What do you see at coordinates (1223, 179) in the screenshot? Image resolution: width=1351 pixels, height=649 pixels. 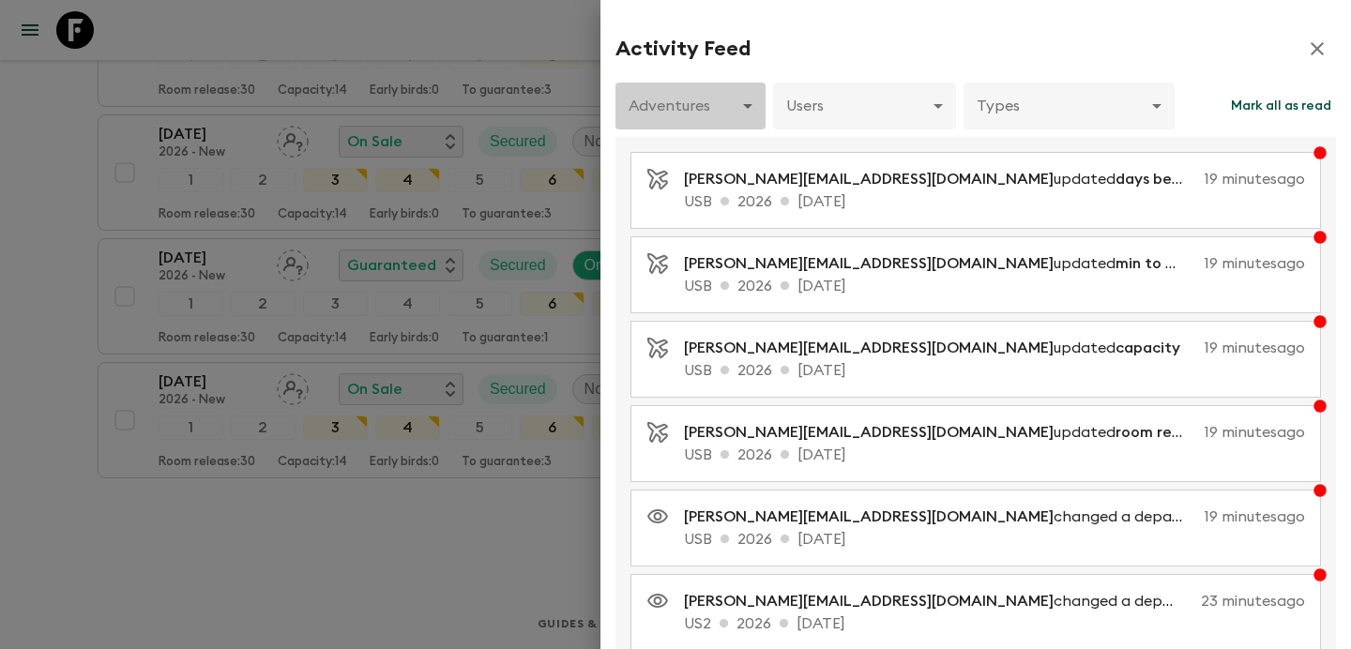 I see `span: days before departure for EB` at bounding box center [1223, 179].